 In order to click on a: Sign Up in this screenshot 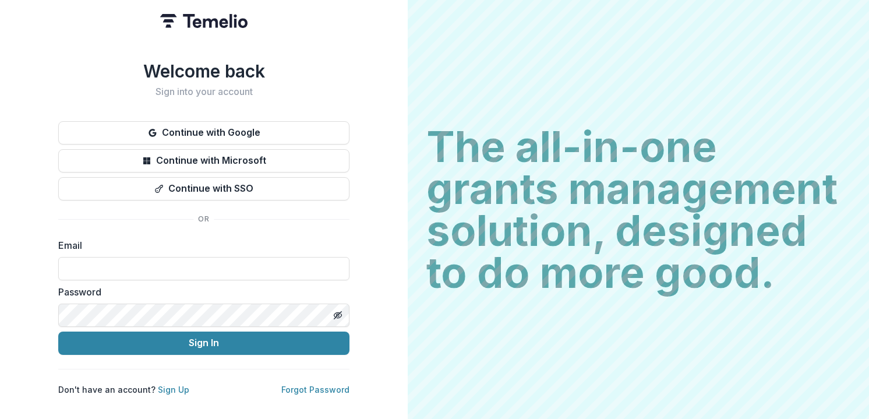, I will do `click(174, 389)`.